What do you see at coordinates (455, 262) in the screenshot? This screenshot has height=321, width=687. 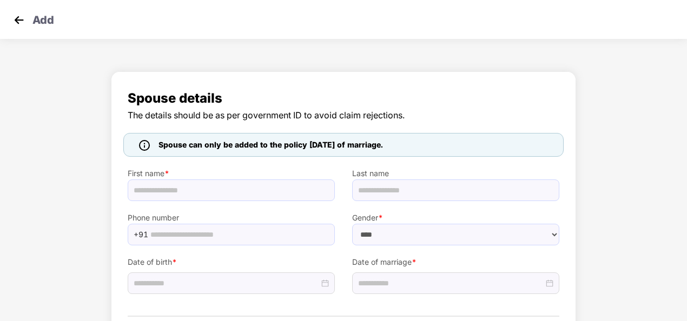 I see `label: Date of marriage` at bounding box center [455, 262].